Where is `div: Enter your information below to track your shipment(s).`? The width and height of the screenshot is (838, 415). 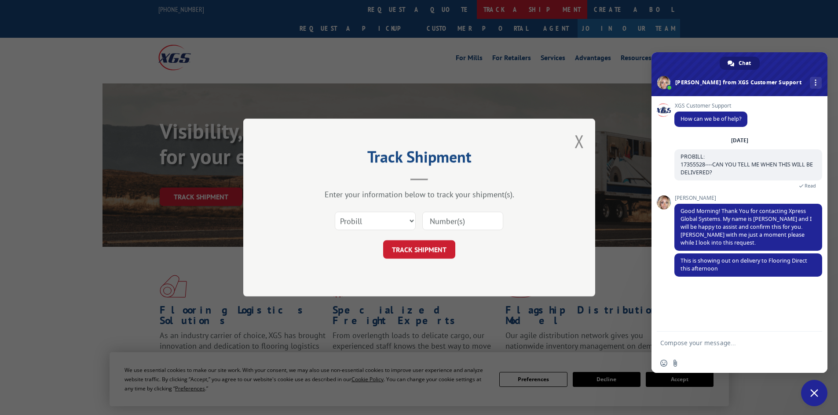
div: Enter your information below to track your shipment(s). is located at coordinates (419, 194).